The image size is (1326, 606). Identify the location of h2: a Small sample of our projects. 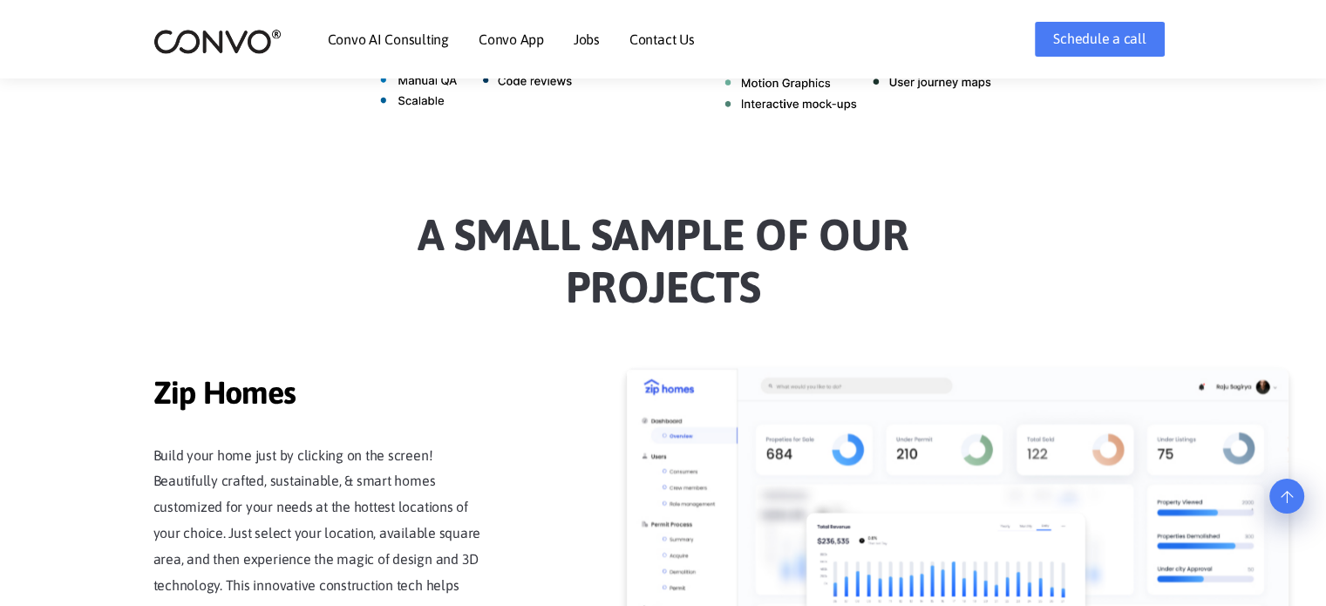
(663, 267).